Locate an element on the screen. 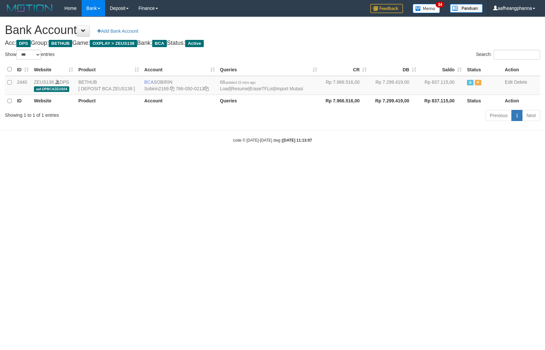  th: Website is located at coordinates (54, 101).